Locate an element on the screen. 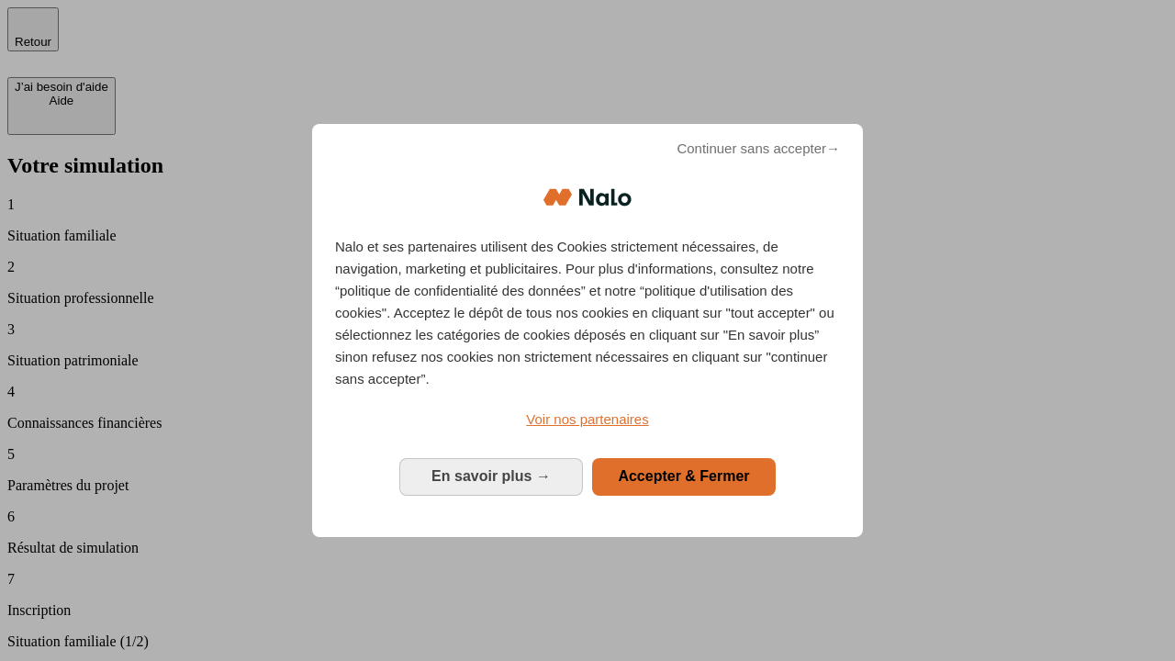  p: Nalo et ses partenaires utilisent des Cookies strictement nécessaires, de navigation, marketing e... is located at coordinates (587, 313).